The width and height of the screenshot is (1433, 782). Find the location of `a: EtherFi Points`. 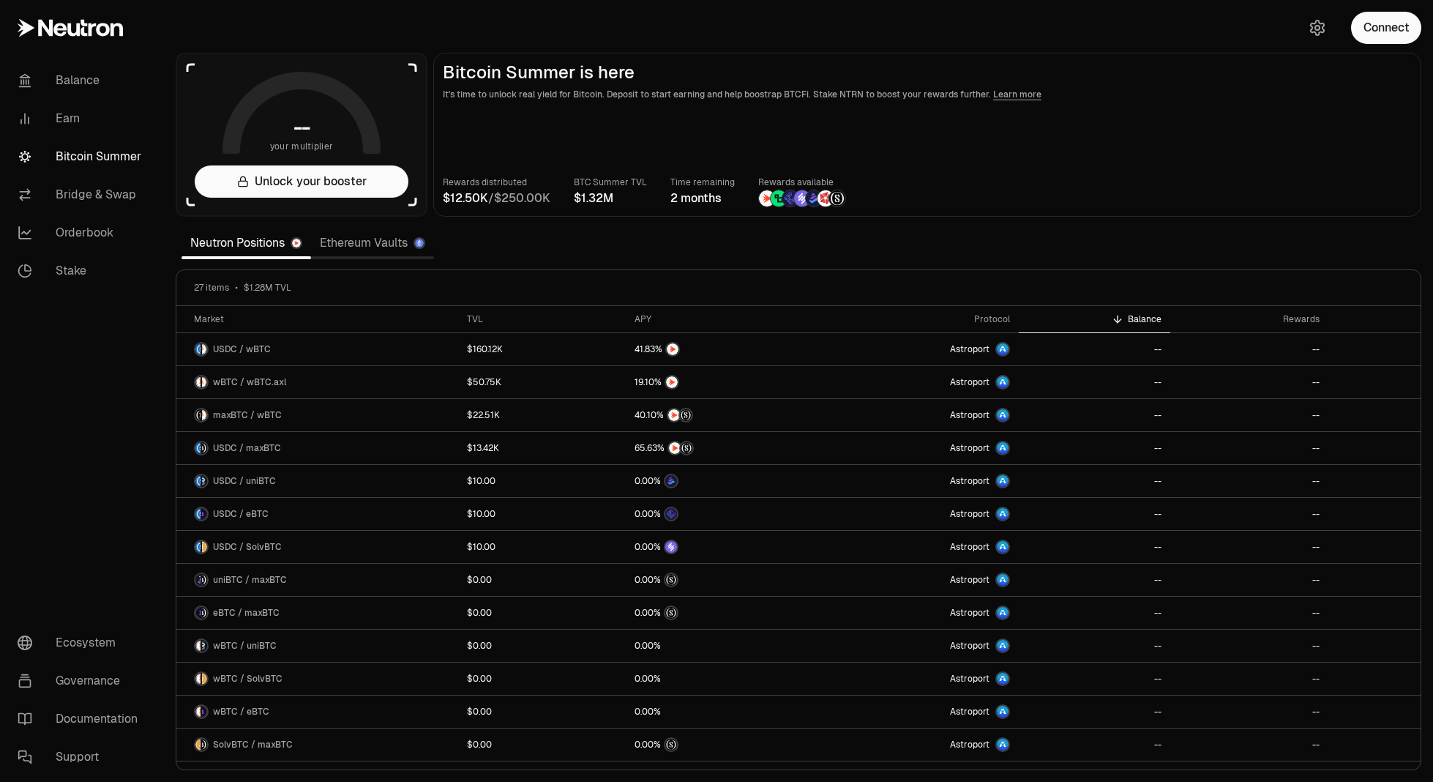

a: EtherFi Points is located at coordinates (724, 514).